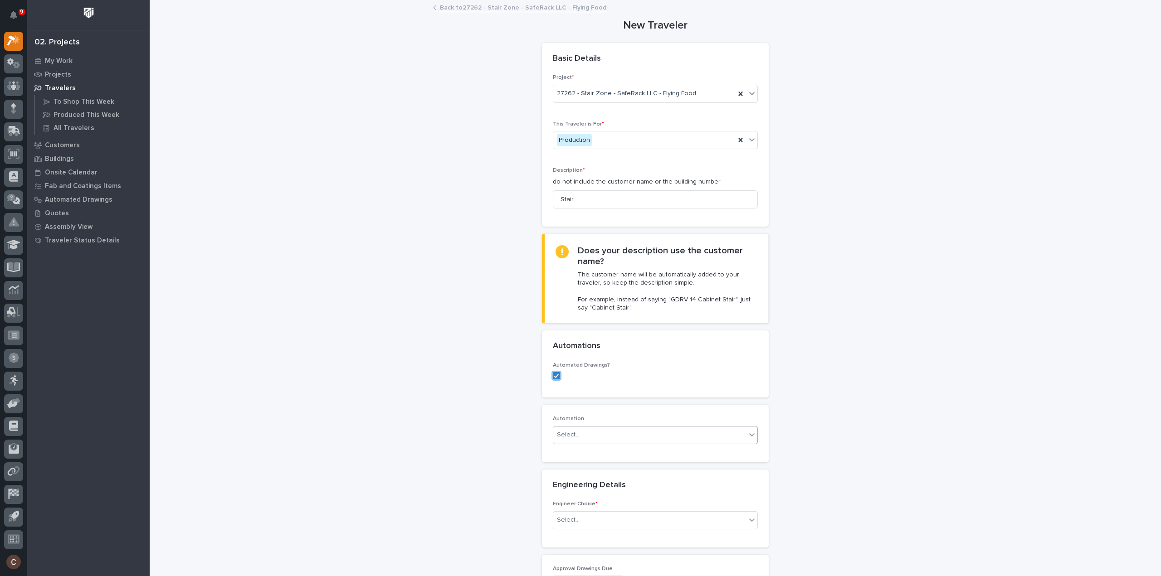 This screenshot has height=576, width=1161. What do you see at coordinates (59, 159) in the screenshot?
I see `p: Buildings` at bounding box center [59, 159].